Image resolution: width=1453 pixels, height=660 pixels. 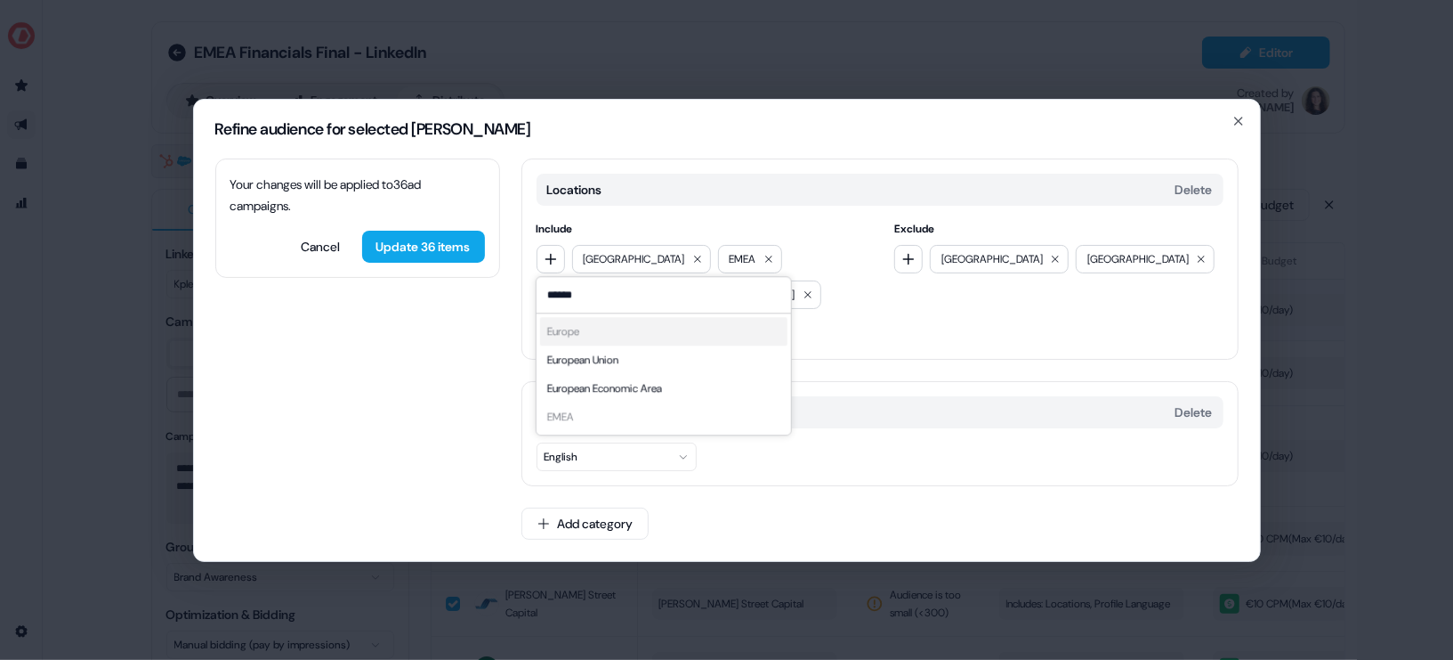 I want to click on span: Your changes will be applied to 36 ad campaigns ., so click(x=326, y=195).